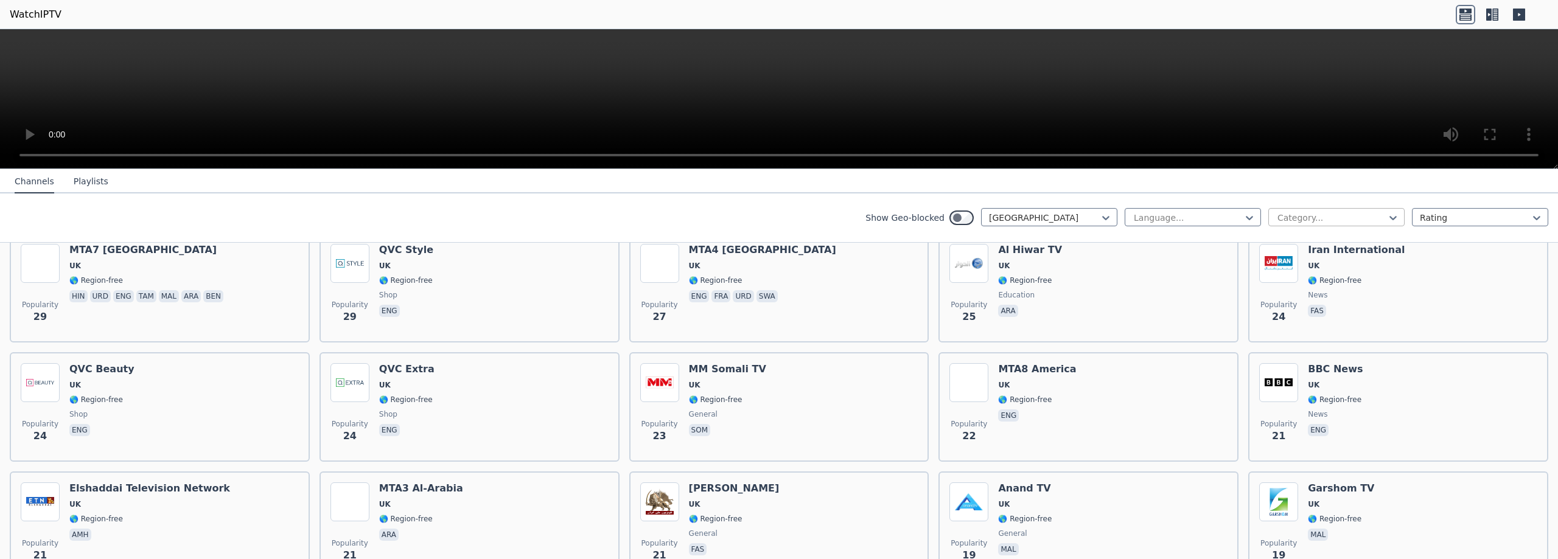  I want to click on h6: MM Somali TV, so click(727, 369).